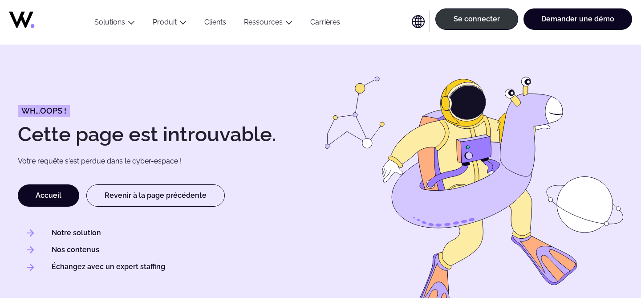  What do you see at coordinates (44, 111) in the screenshot?
I see `span: Wh…oops !` at bounding box center [44, 111].